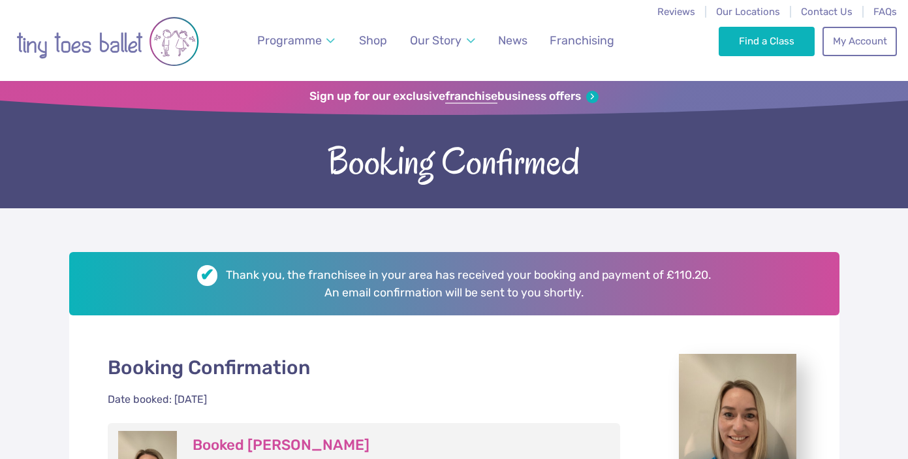 This screenshot has height=459, width=908. What do you see at coordinates (364, 367) in the screenshot?
I see `p: Booking Confirmation` at bounding box center [364, 367].